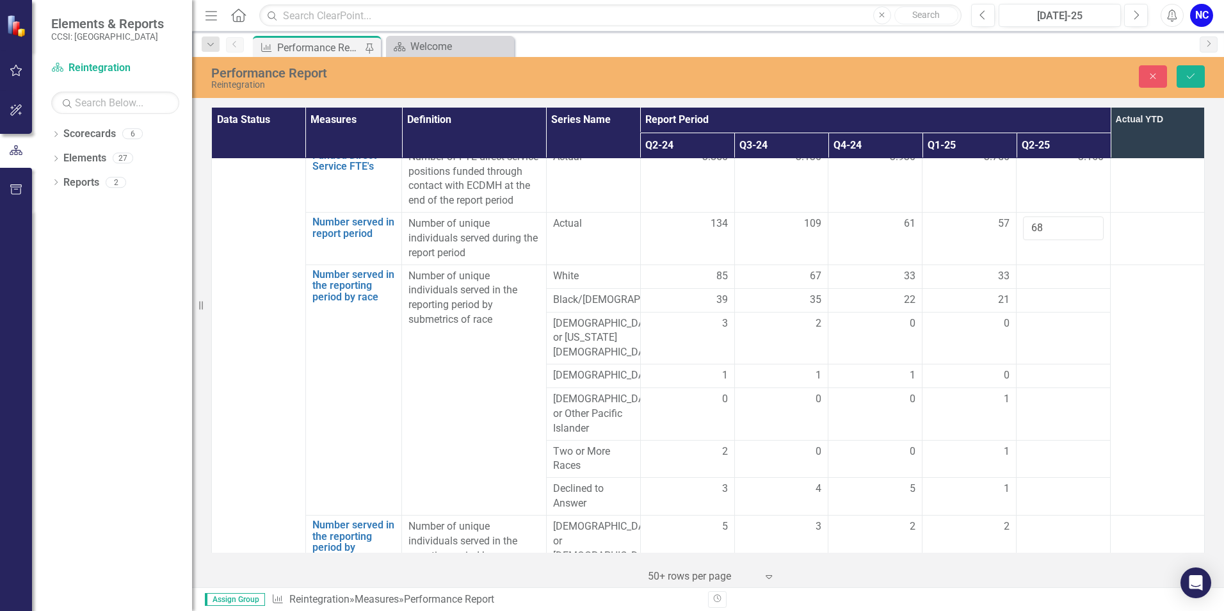 Image resolution: width=1224 pixels, height=611 pixels. I want to click on input: Search ClearPoint..., so click(610, 15).